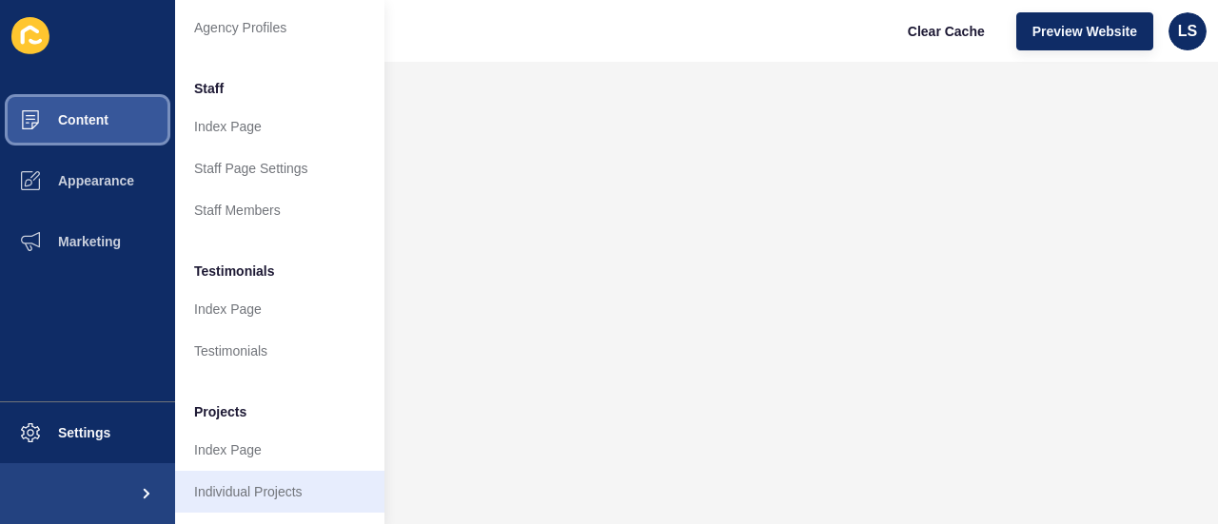 The image size is (1218, 524). What do you see at coordinates (280, 168) in the screenshot?
I see `a: Staff Page Settings` at bounding box center [280, 168].